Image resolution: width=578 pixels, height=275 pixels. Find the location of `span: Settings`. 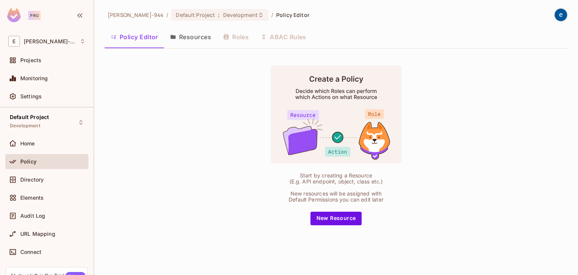

span: Settings is located at coordinates (31, 96).